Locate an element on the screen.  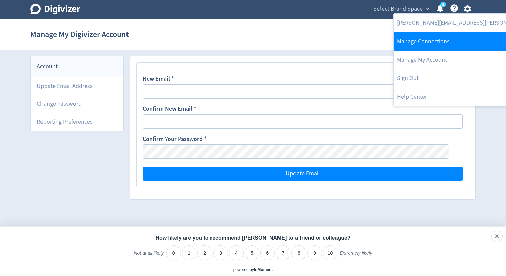
label: Not at all likely is located at coordinates (149, 255).